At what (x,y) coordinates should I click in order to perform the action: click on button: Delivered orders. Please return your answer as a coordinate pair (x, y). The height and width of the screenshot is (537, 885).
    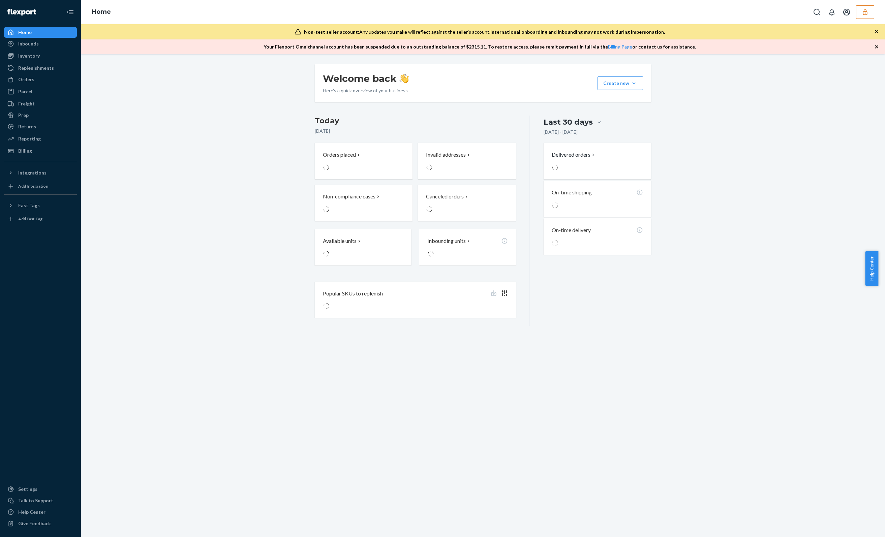
    Looking at the image, I should click on (574, 155).